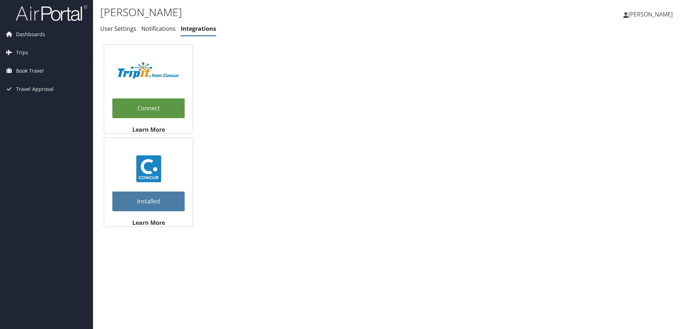  I want to click on a: Notifications, so click(158, 29).